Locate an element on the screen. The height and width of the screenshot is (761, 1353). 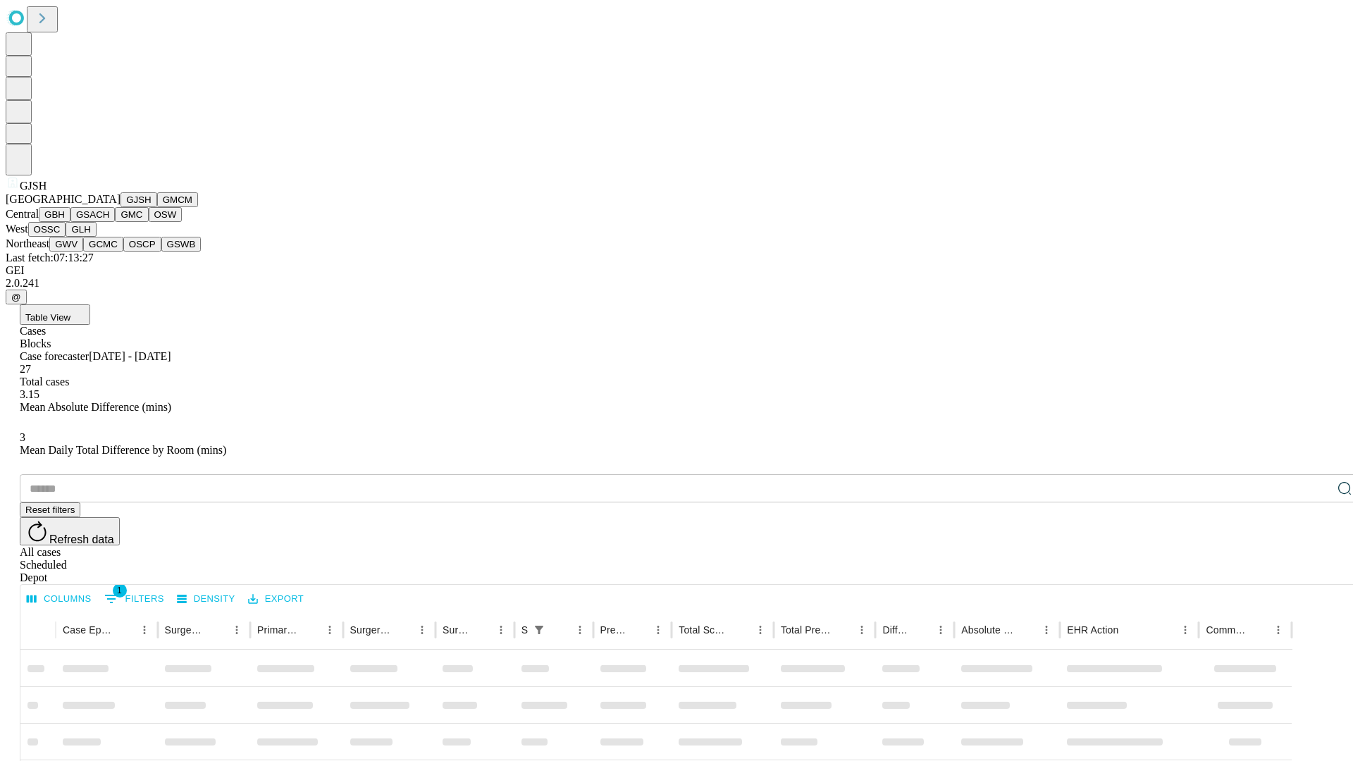
span: Mean Absolute Difference (mins) is located at coordinates (95, 407).